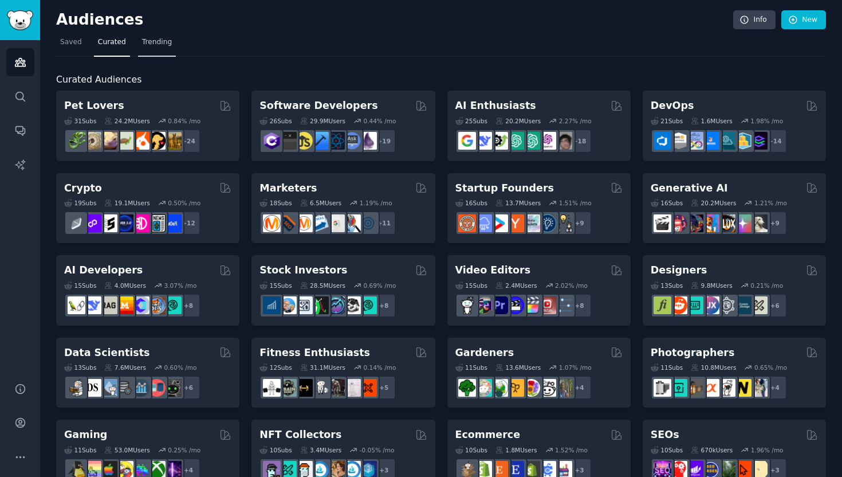 Image resolution: width=842 pixels, height=477 pixels. I want to click on img: bigseo, so click(288, 223).